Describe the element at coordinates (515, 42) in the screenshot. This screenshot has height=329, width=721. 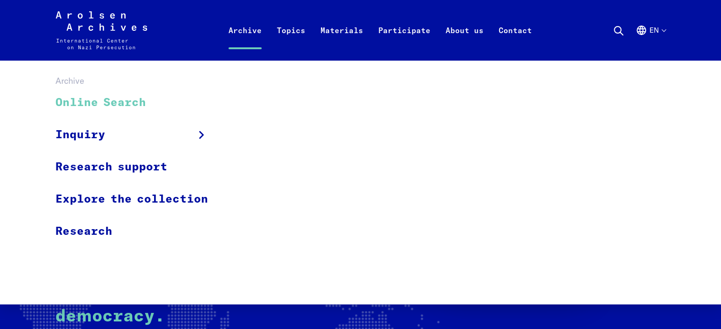
I see `a: Contact` at that location.